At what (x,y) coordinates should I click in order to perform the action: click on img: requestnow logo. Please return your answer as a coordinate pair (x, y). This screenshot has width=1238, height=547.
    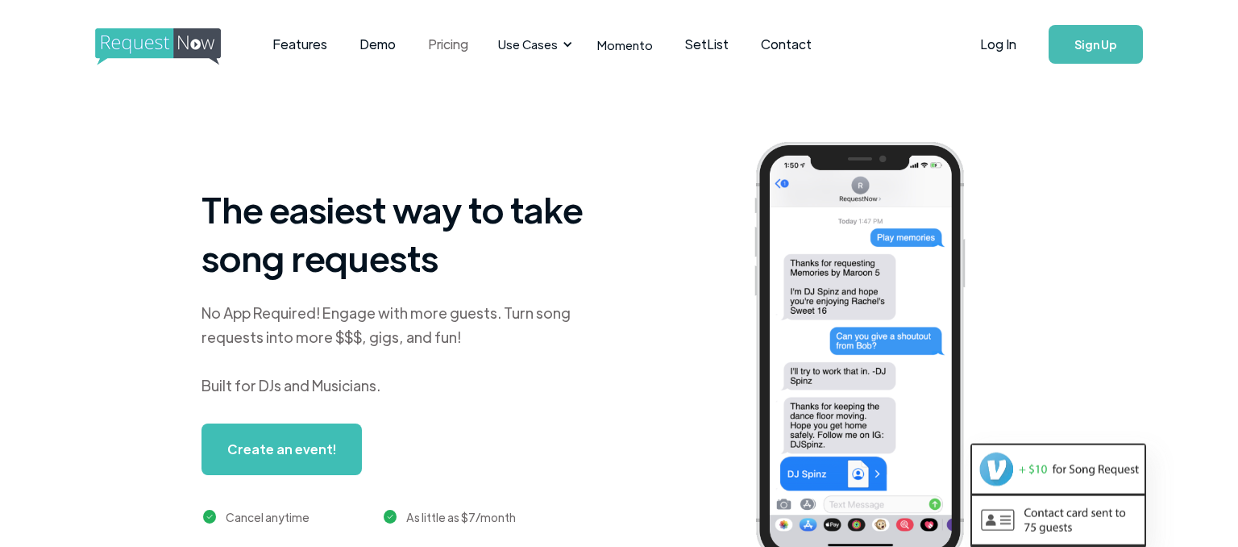
    Looking at the image, I should click on (173, 47).